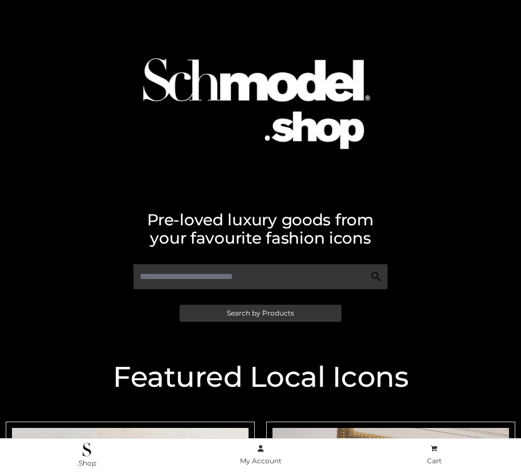 This screenshot has height=473, width=521. Describe the element at coordinates (260, 313) in the screenshot. I see `span: Search by Products` at that location.